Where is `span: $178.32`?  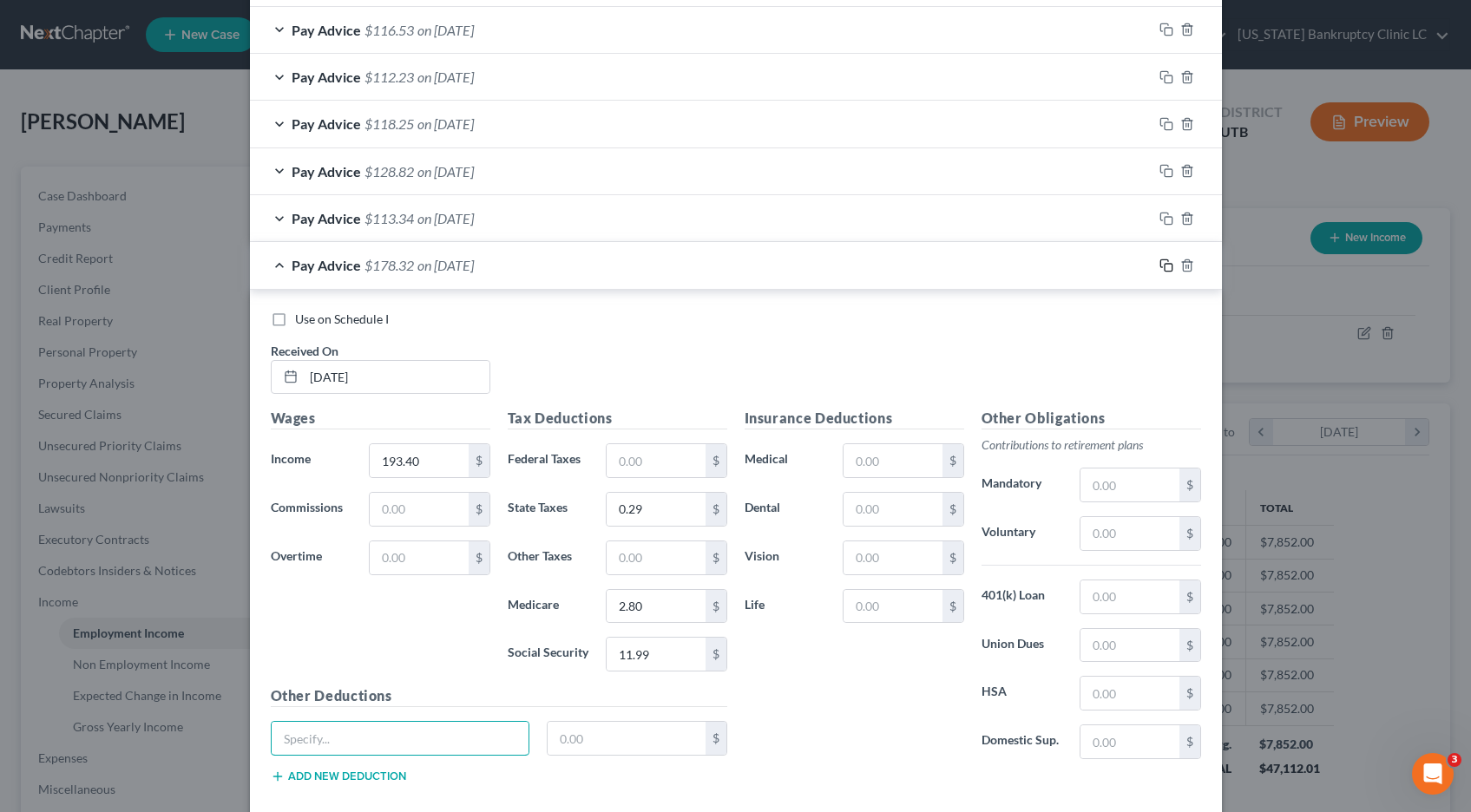 span: $178.32 is located at coordinates (389, 265).